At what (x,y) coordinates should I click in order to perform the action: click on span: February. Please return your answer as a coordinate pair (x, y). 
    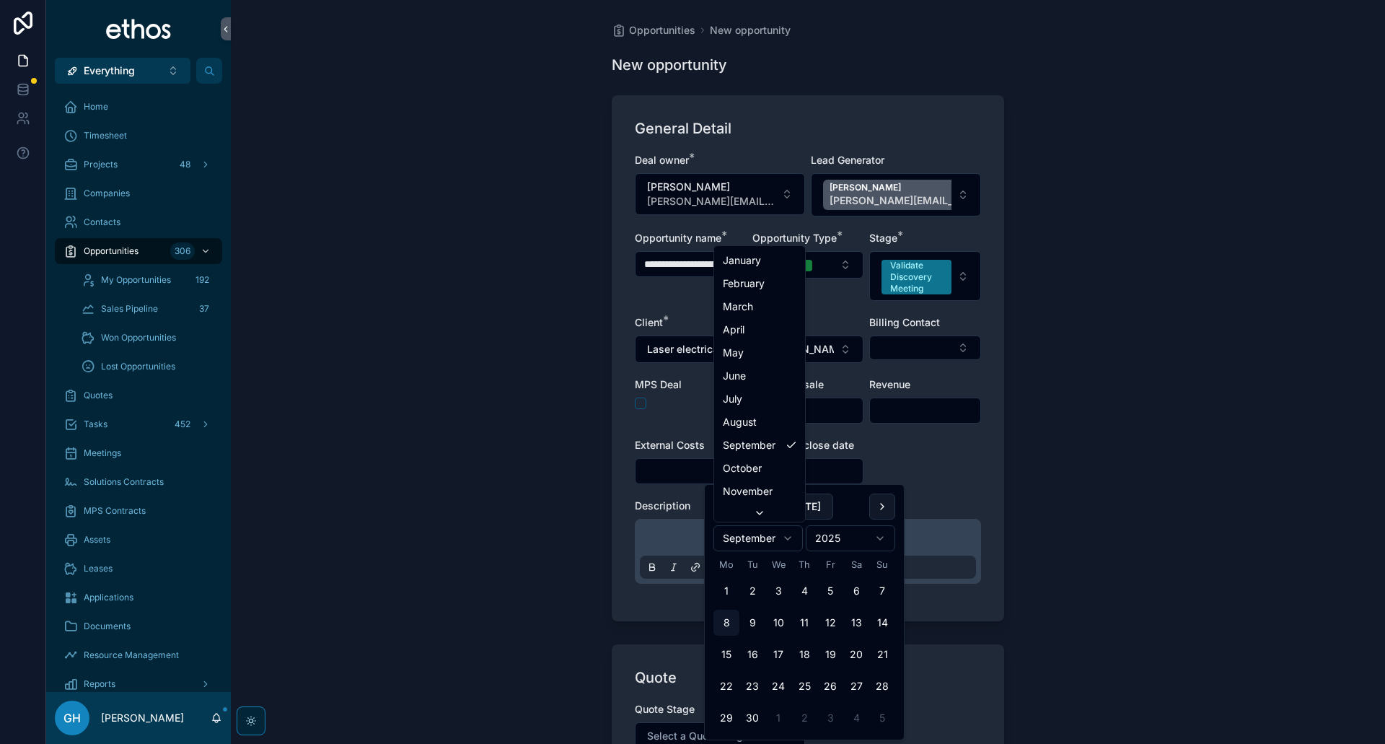
    Looking at the image, I should click on (744, 284).